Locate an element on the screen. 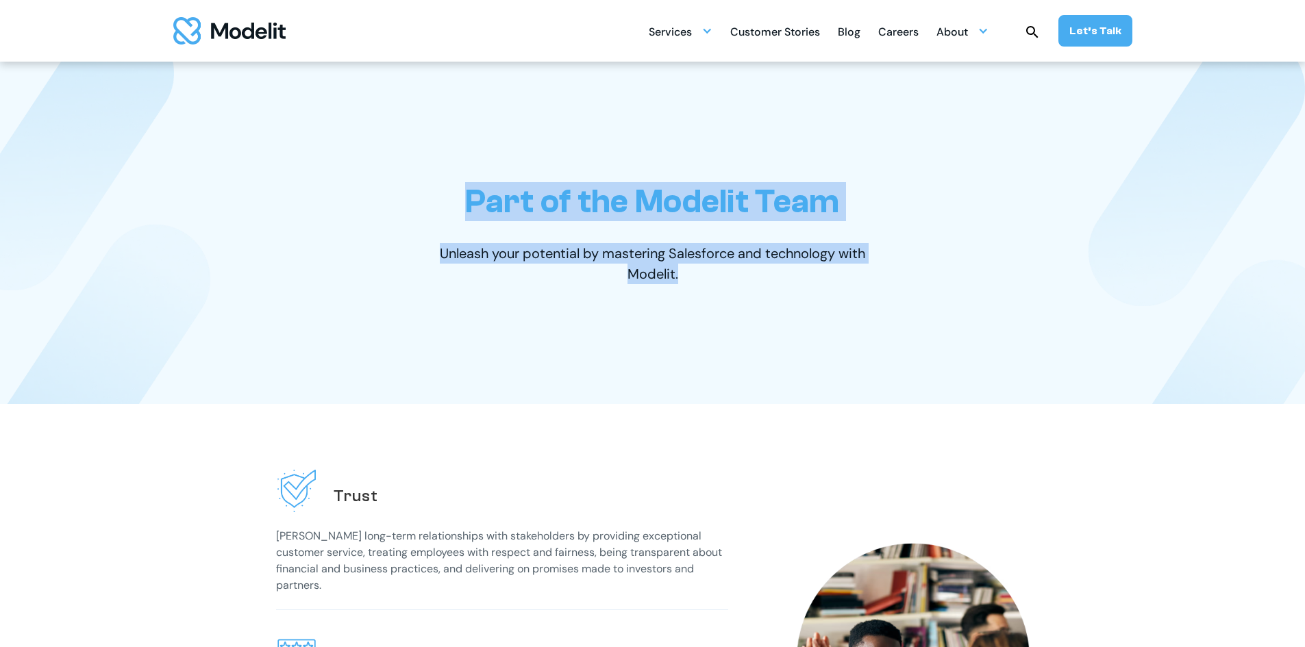  h2: Trust is located at coordinates (355, 496).